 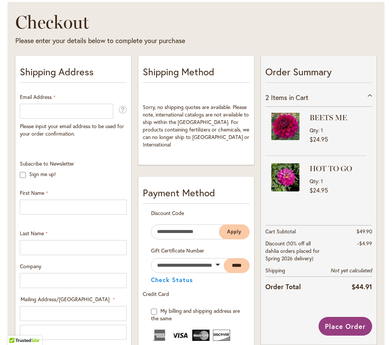 I want to click on h1: Checkout, so click(x=144, y=22).